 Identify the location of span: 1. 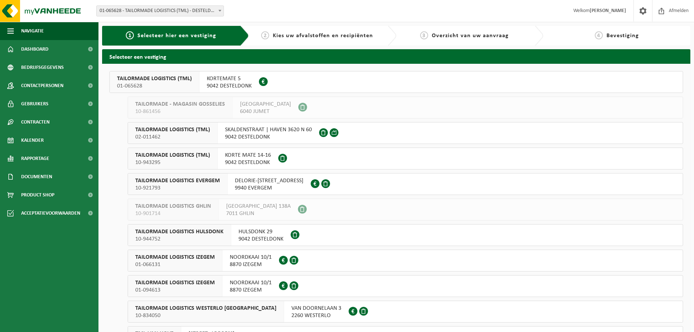
(130, 35).